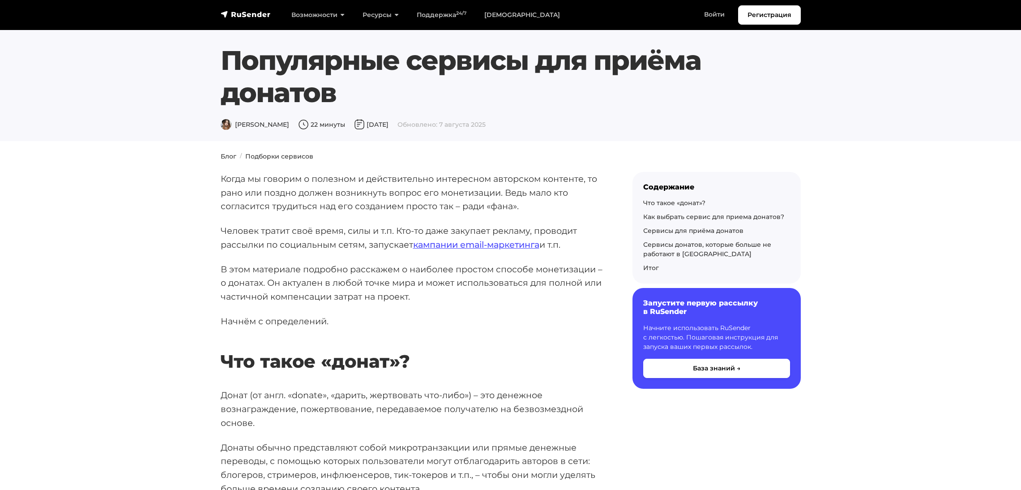 This screenshot has height=490, width=1021. What do you see at coordinates (412, 348) in the screenshot?
I see `h2: Что такое «донат»?` at bounding box center [412, 348].